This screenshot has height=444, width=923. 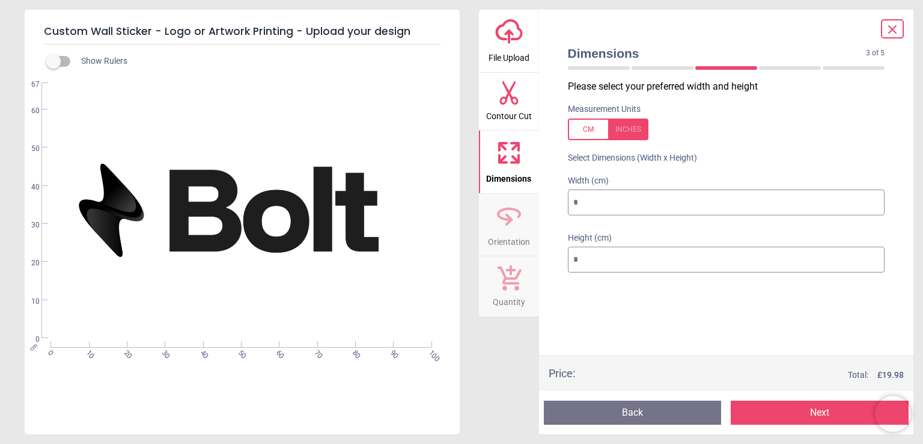 I want to click on span: 3 of 5, so click(x=875, y=53).